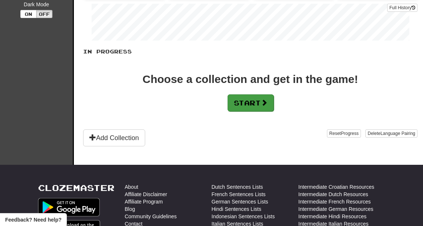 Image resolution: width=423 pixels, height=226 pixels. What do you see at coordinates (398, 134) in the screenshot?
I see `span: Language Pairing` at bounding box center [398, 134].